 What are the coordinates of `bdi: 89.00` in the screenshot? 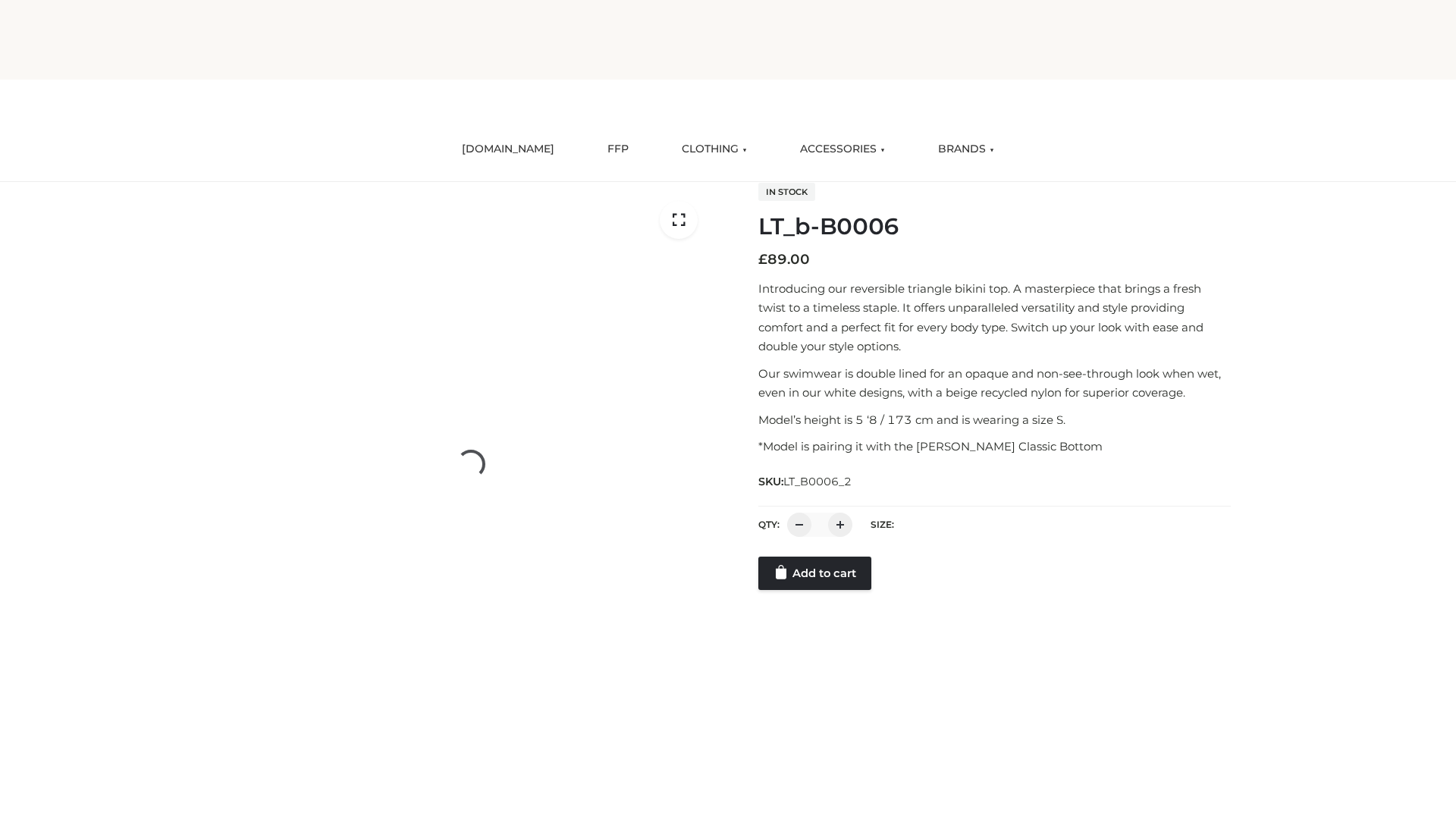 It's located at (785, 260).